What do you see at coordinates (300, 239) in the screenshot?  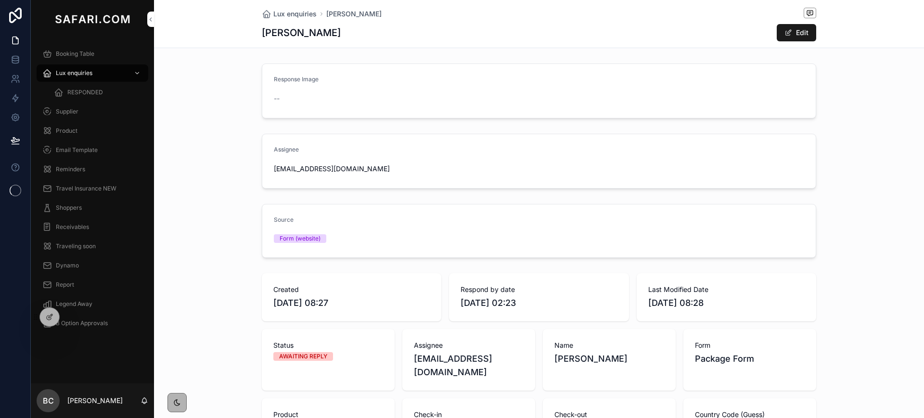 I see `div: Form (website)` at bounding box center [300, 239].